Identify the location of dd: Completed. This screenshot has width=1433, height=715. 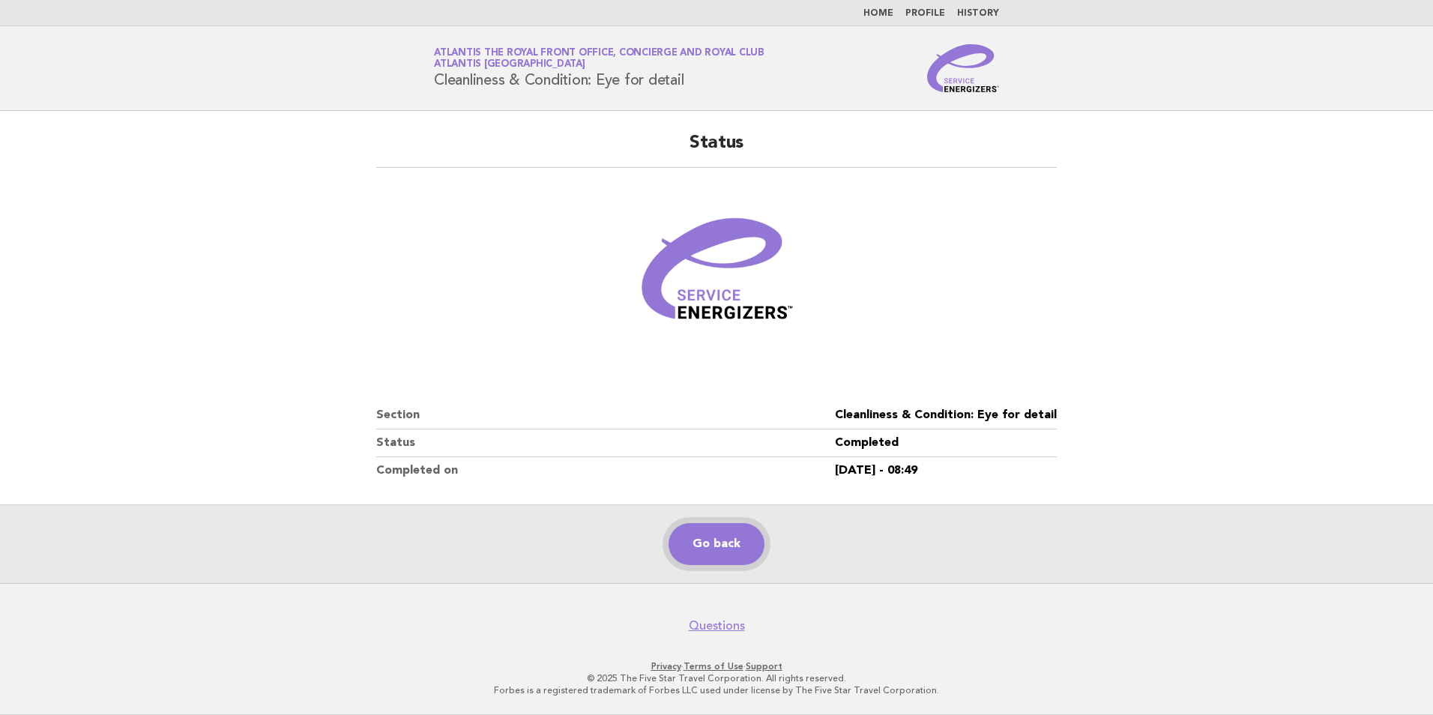
(946, 443).